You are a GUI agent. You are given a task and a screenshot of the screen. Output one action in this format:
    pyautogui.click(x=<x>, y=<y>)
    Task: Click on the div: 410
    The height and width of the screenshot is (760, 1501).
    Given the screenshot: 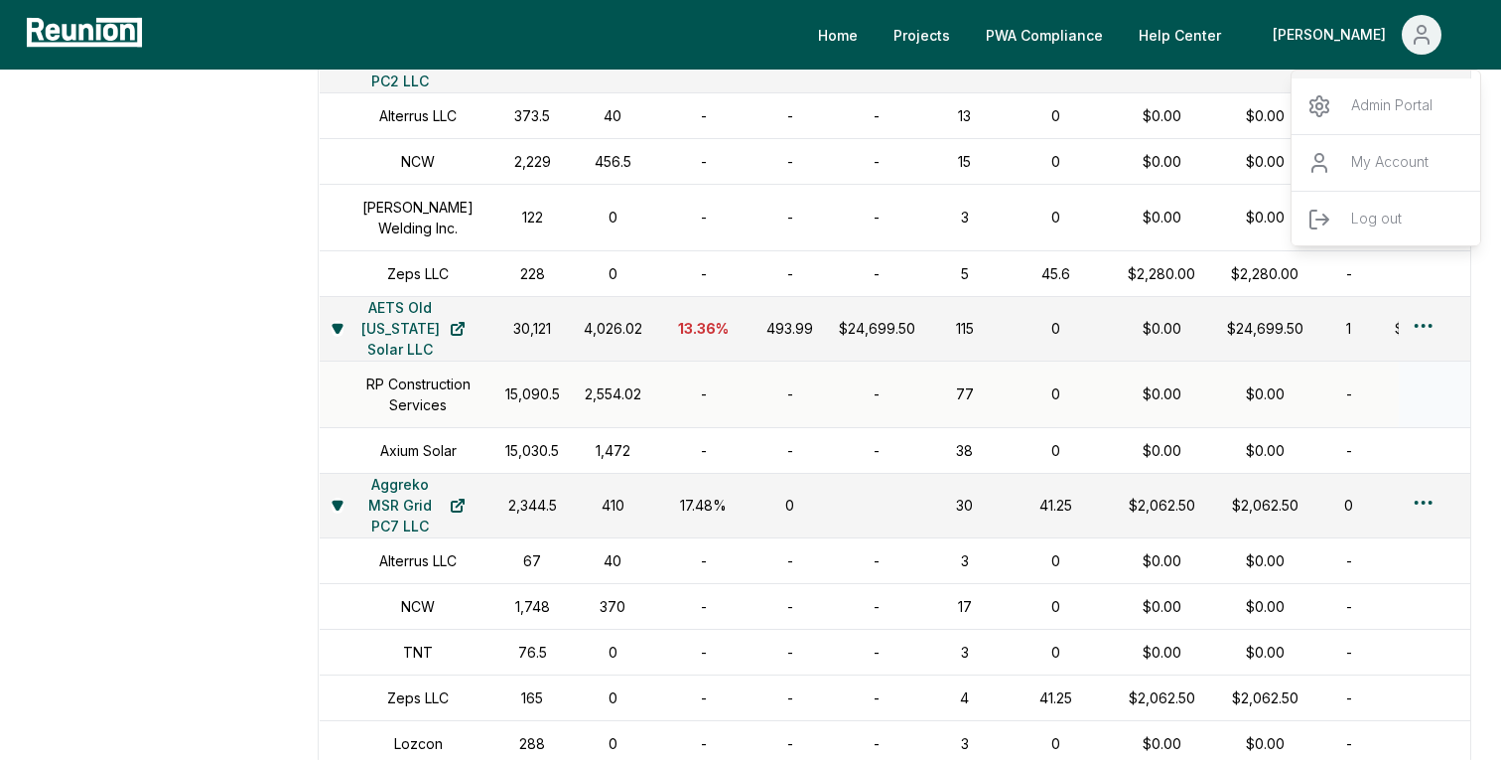 What is the action you would take?
    pyautogui.click(x=613, y=504)
    